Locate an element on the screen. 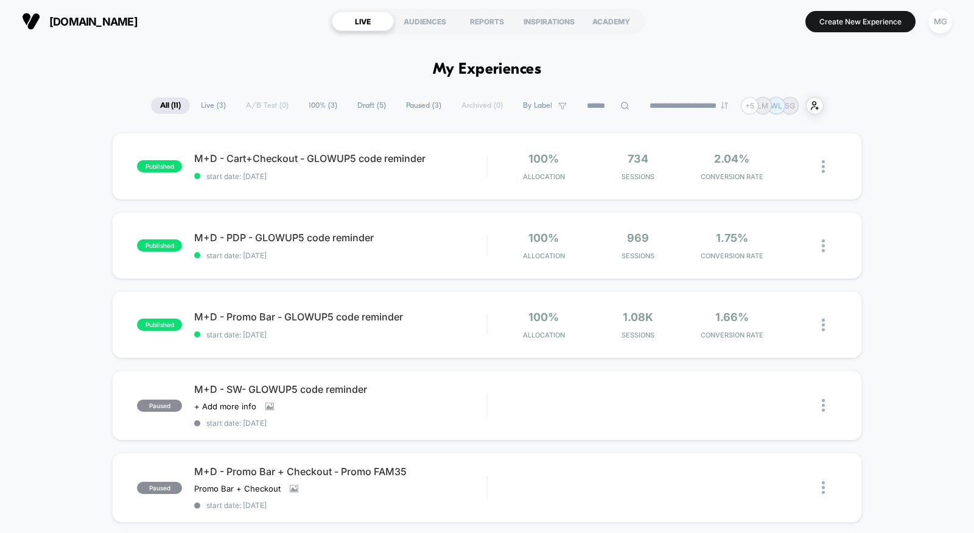 This screenshot has width=974, height=533. span: All ( 11 ) is located at coordinates (170, 105).